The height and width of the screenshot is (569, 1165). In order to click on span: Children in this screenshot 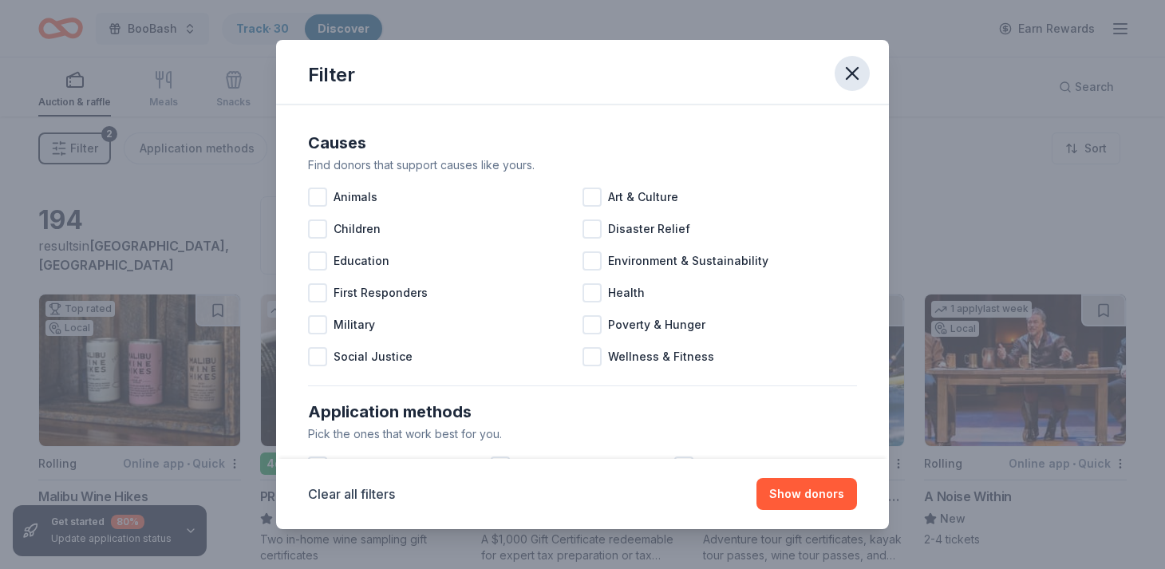, I will do `click(357, 229)`.